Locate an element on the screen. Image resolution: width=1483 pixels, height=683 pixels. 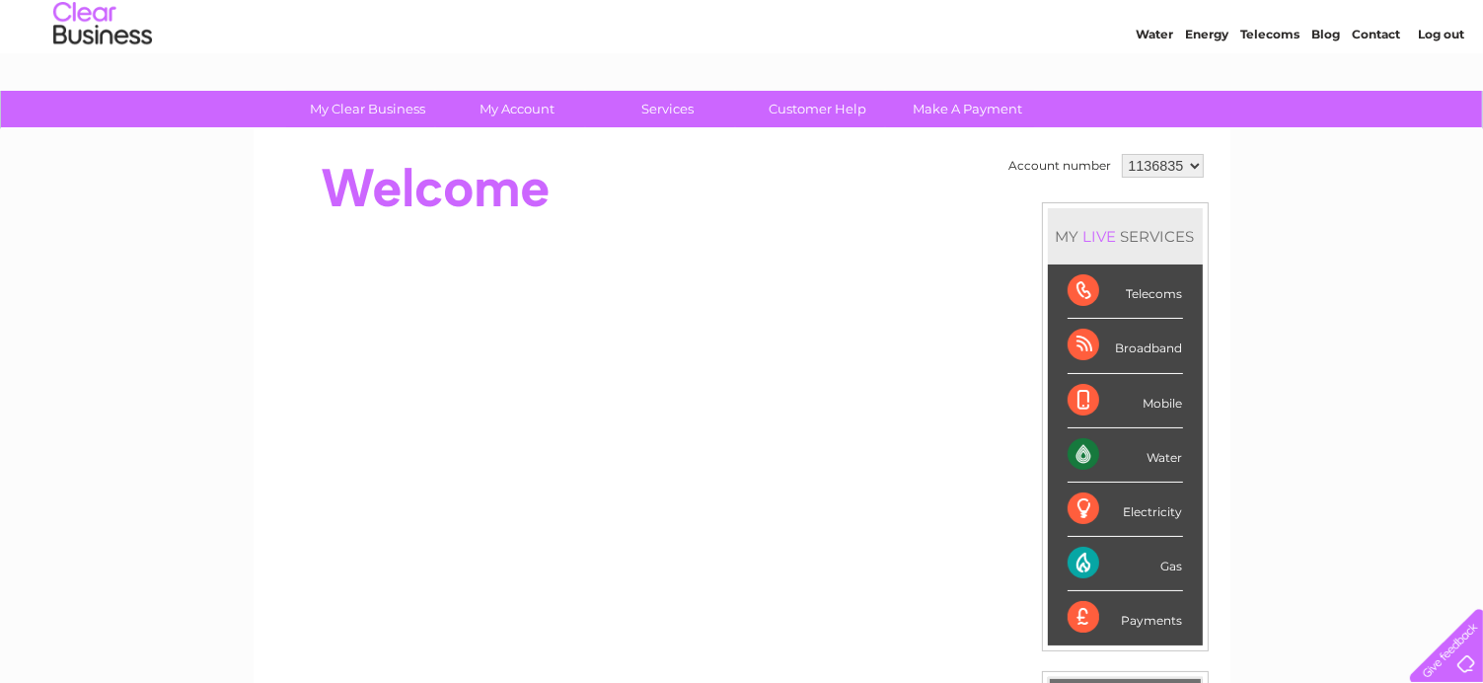
div: Gas is located at coordinates (1125, 563).